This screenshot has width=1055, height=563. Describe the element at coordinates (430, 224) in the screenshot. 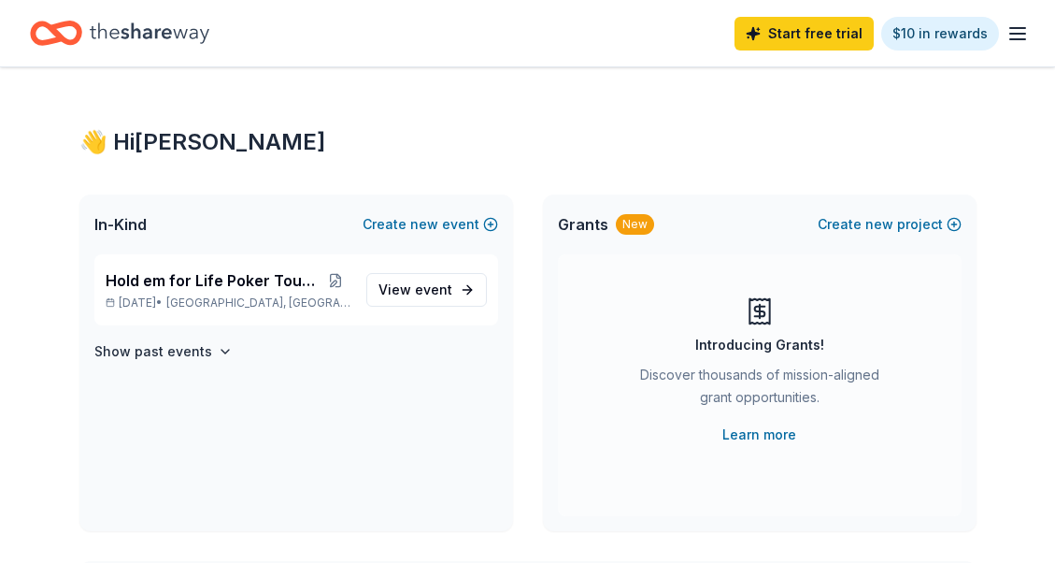

I see `button: Createnewevent` at that location.